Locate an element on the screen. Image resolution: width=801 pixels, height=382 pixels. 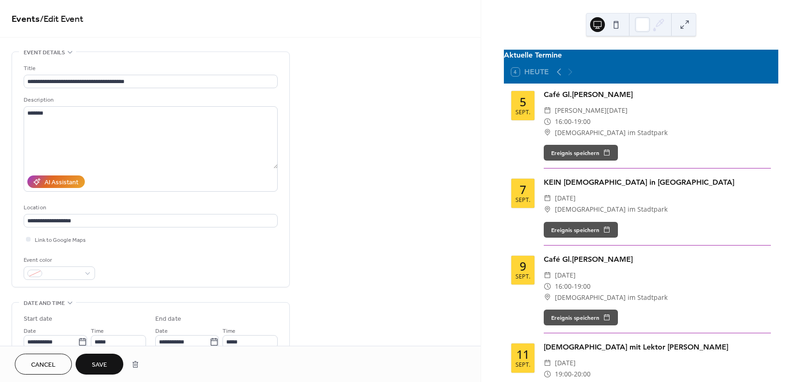
span: Date and time is located at coordinates (44, 303).